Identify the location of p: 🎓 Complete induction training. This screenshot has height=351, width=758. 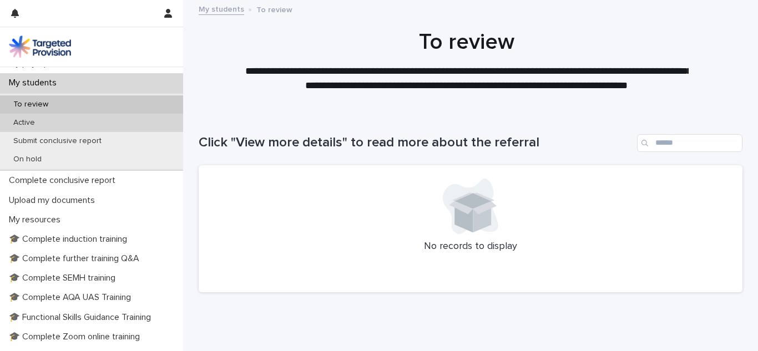
(70, 239).